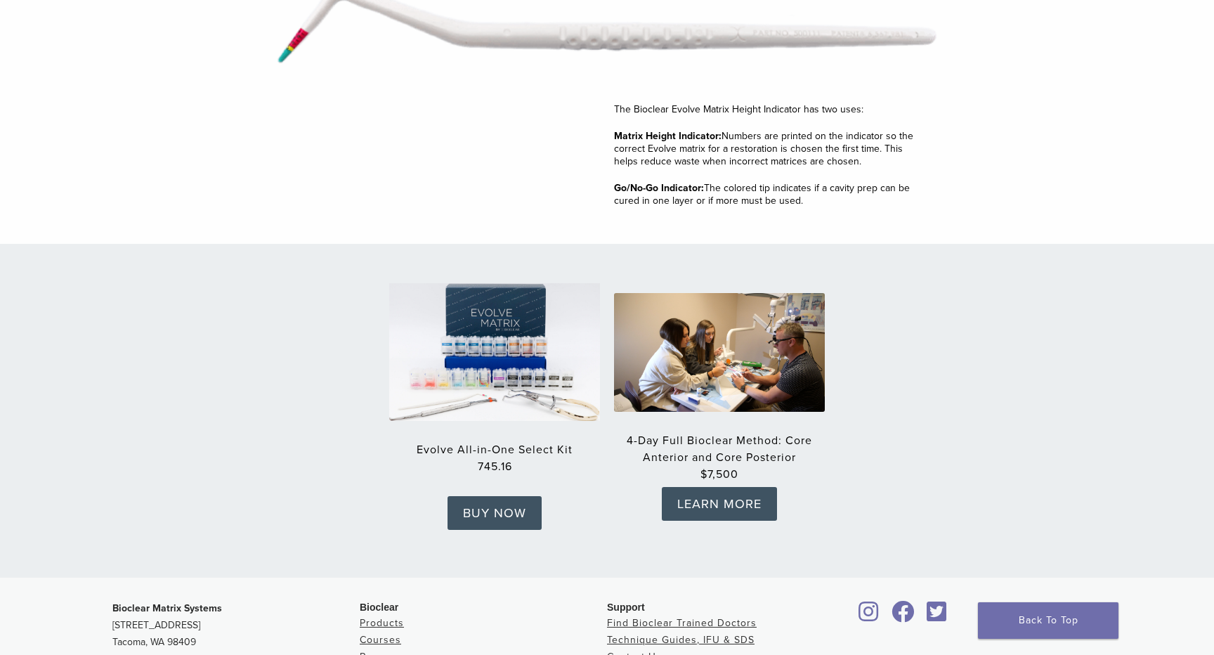 The image size is (1214, 655). Describe the element at coordinates (382, 623) in the screenshot. I see `a: Products` at that location.